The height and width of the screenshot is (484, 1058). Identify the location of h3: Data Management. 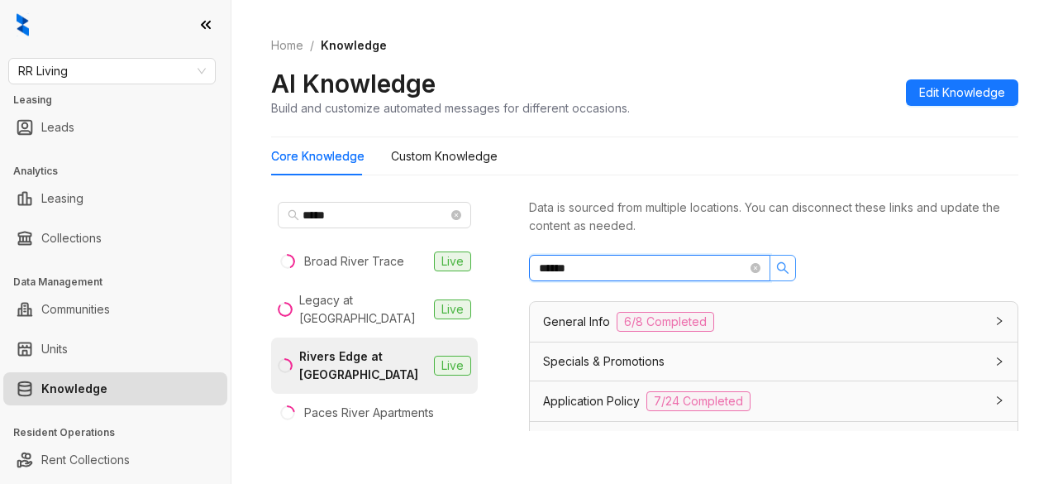
(122, 282).